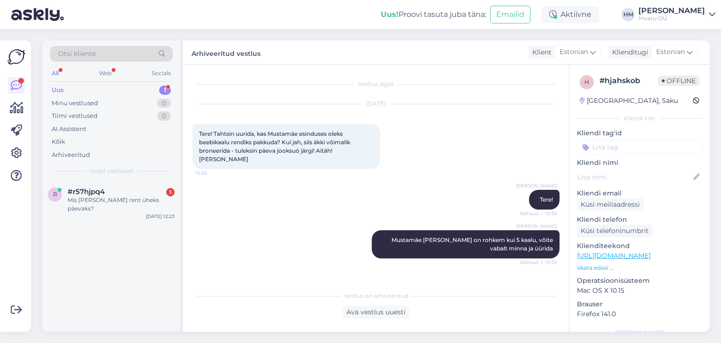 This screenshot has width=721, height=343. I want to click on span: #r57hjpq4, so click(86, 192).